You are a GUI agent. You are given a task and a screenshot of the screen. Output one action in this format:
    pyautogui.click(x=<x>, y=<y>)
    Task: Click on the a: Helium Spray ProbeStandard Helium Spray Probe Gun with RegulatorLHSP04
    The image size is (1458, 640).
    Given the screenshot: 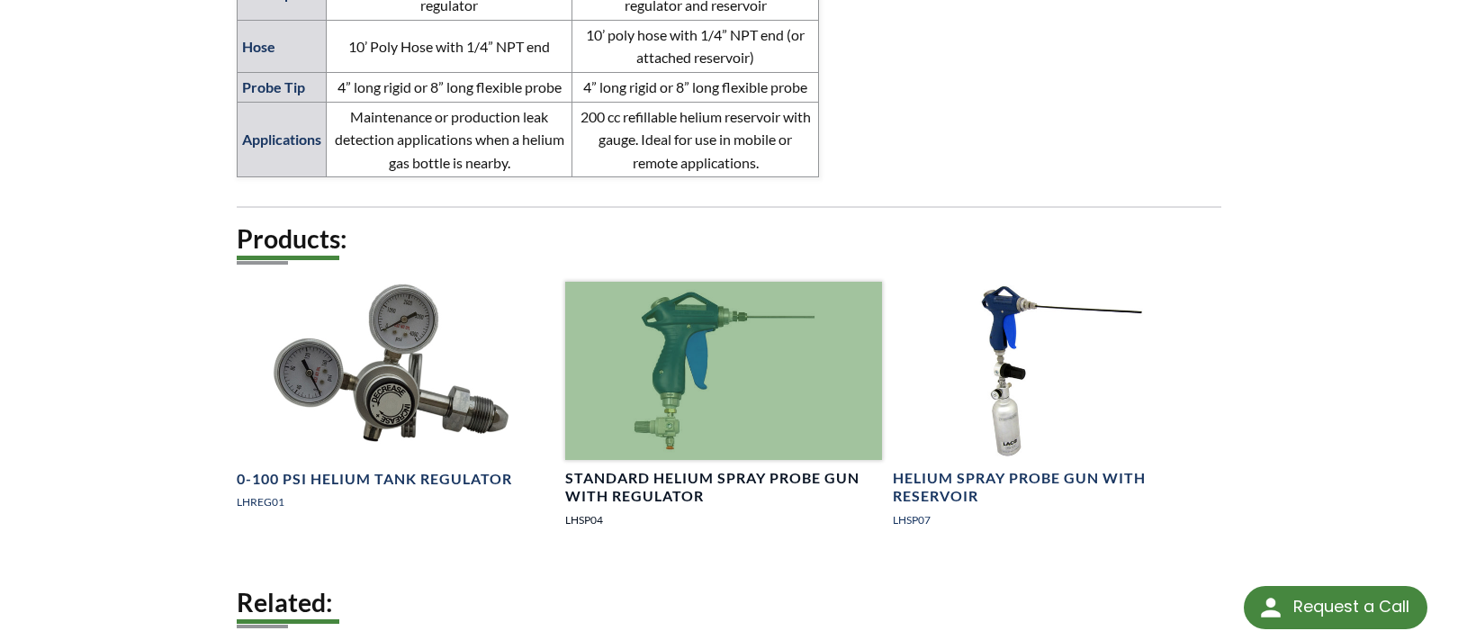 What is the action you would take?
    pyautogui.click(x=724, y=412)
    